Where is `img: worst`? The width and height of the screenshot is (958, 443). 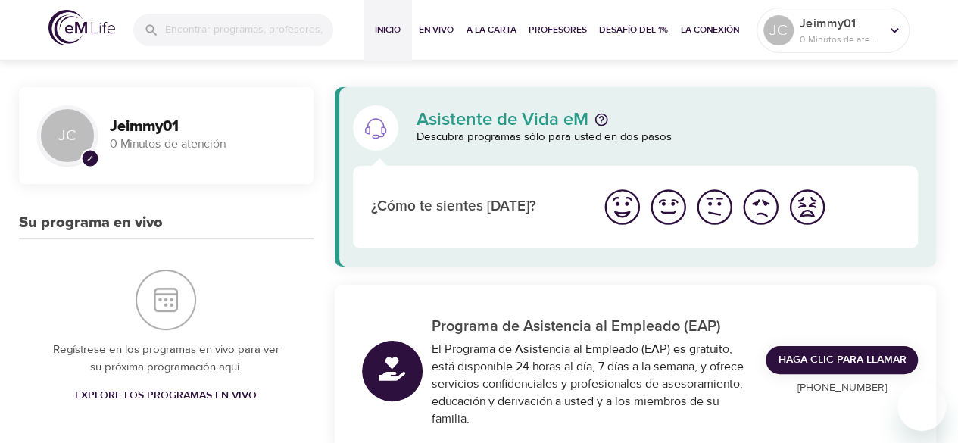
img: worst is located at coordinates (807, 207).